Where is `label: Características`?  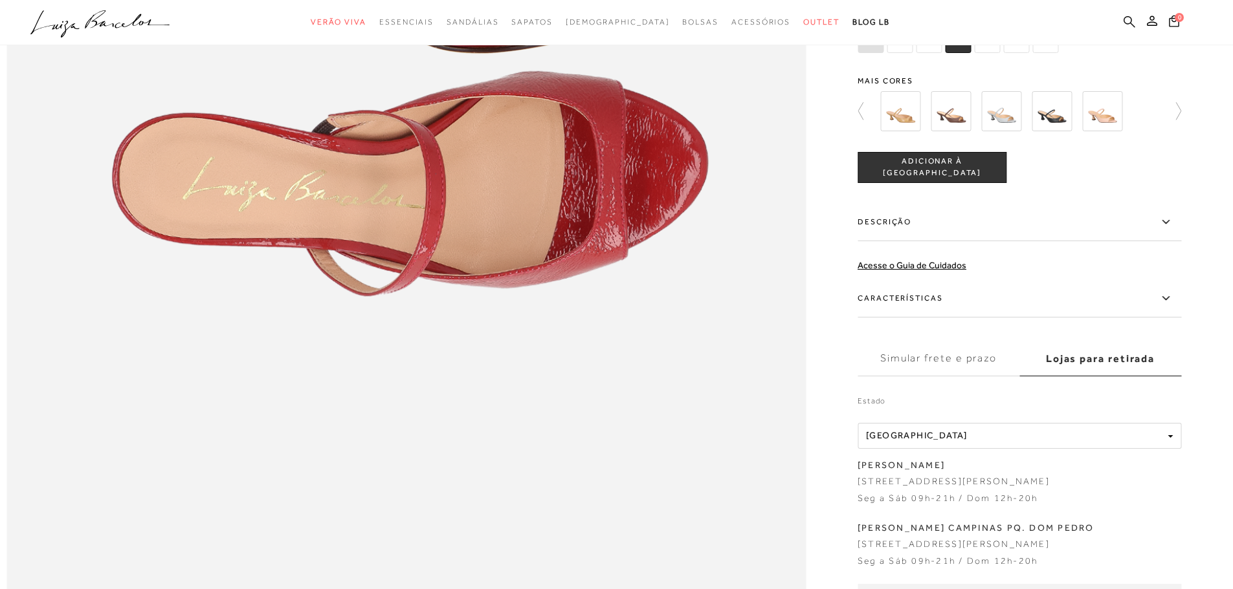 label: Características is located at coordinates (1019, 299).